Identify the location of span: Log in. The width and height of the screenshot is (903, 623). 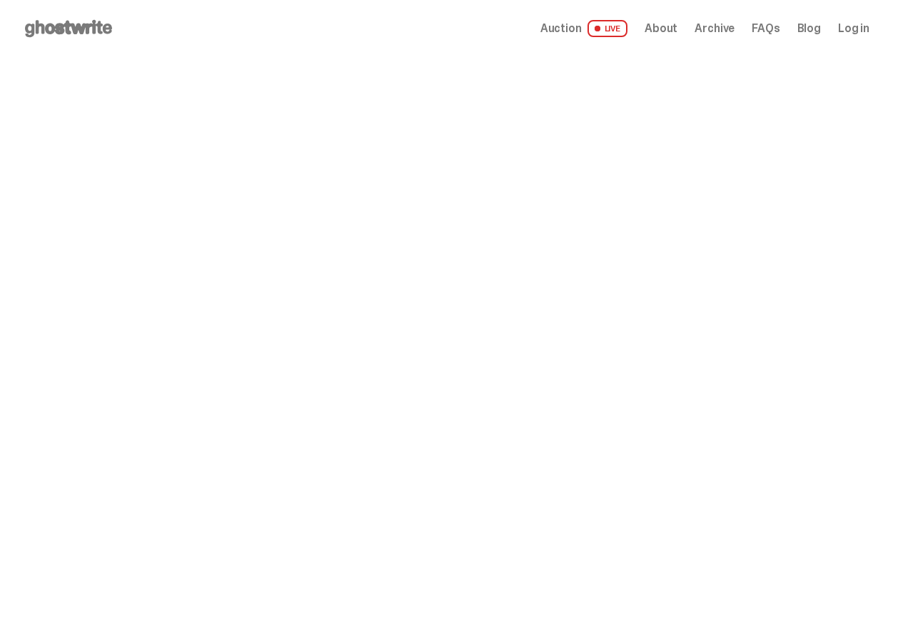
(854, 29).